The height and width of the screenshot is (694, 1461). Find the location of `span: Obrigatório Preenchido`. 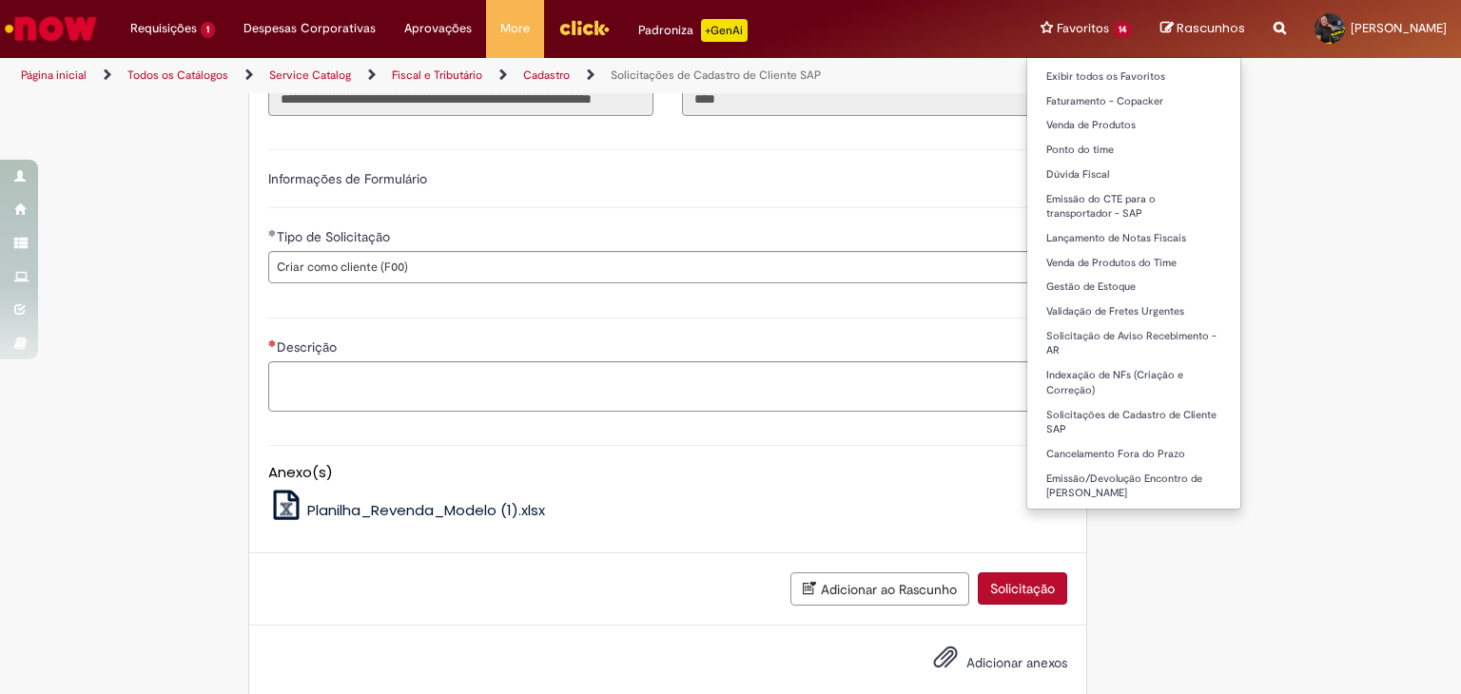

span: Obrigatório Preenchido is located at coordinates (272, 233).